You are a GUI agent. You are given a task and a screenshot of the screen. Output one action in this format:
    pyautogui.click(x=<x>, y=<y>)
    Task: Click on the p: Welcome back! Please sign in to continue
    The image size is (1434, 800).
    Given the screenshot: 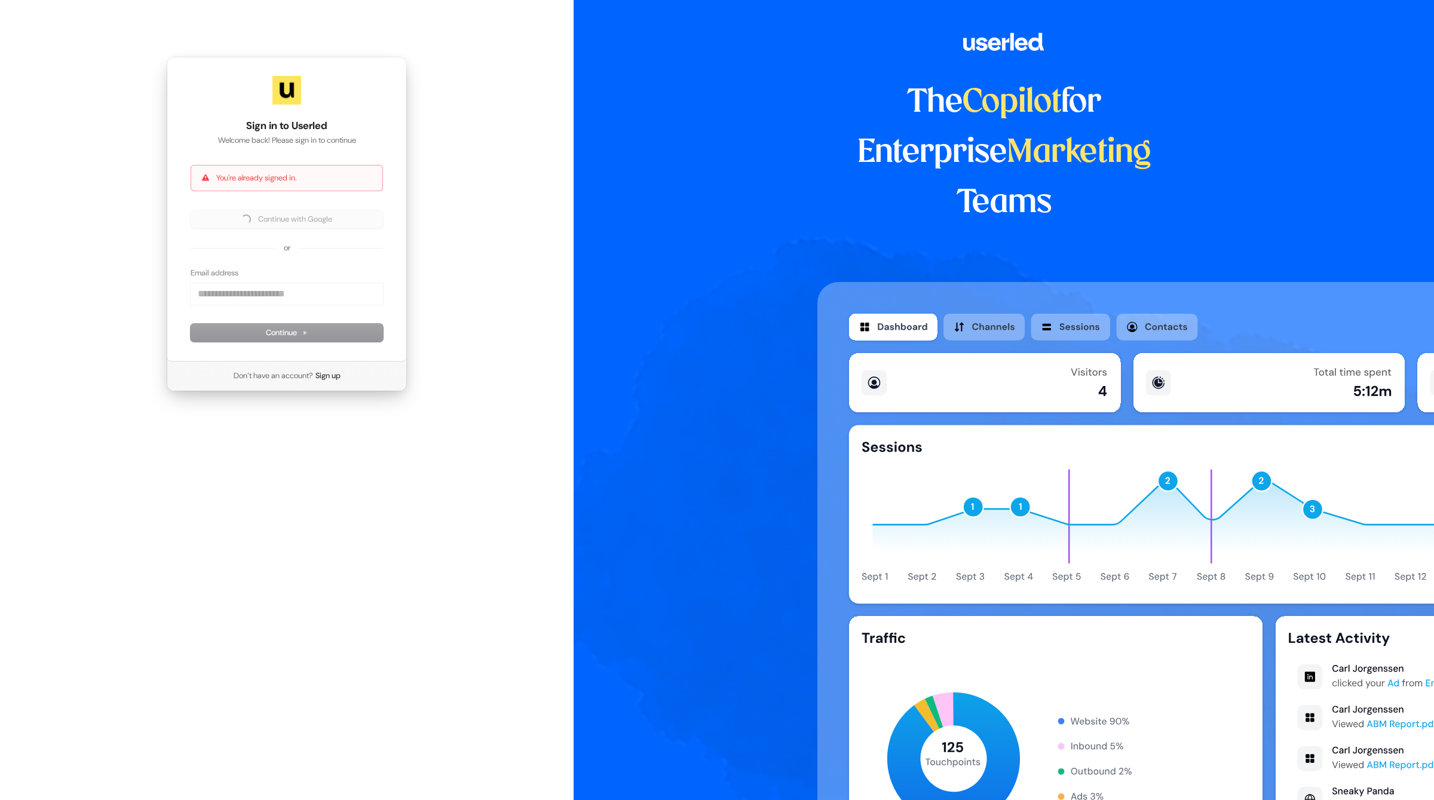 What is the action you would take?
    pyautogui.click(x=287, y=140)
    